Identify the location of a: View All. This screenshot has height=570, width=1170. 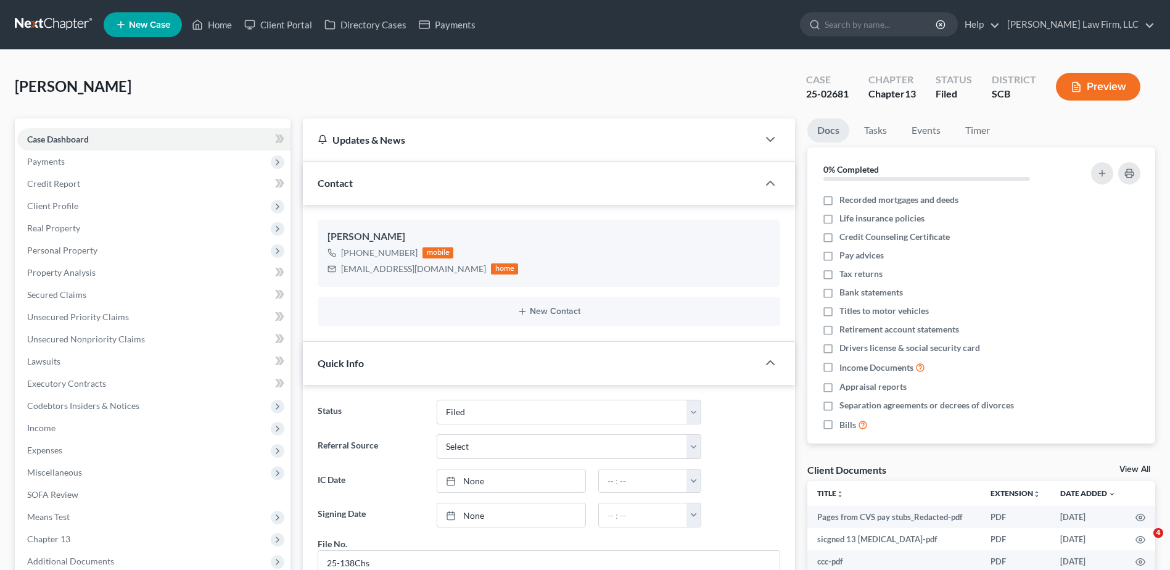
(1135, 470).